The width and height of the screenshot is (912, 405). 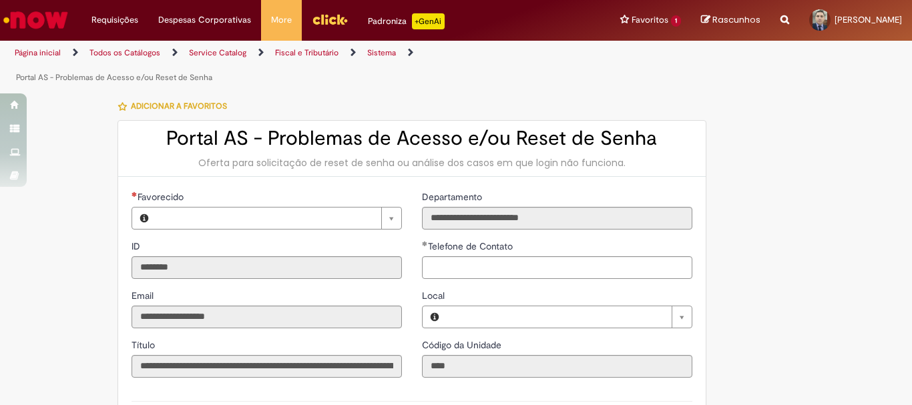 I want to click on label: Somente leitura - Código da Unidade, so click(x=463, y=345).